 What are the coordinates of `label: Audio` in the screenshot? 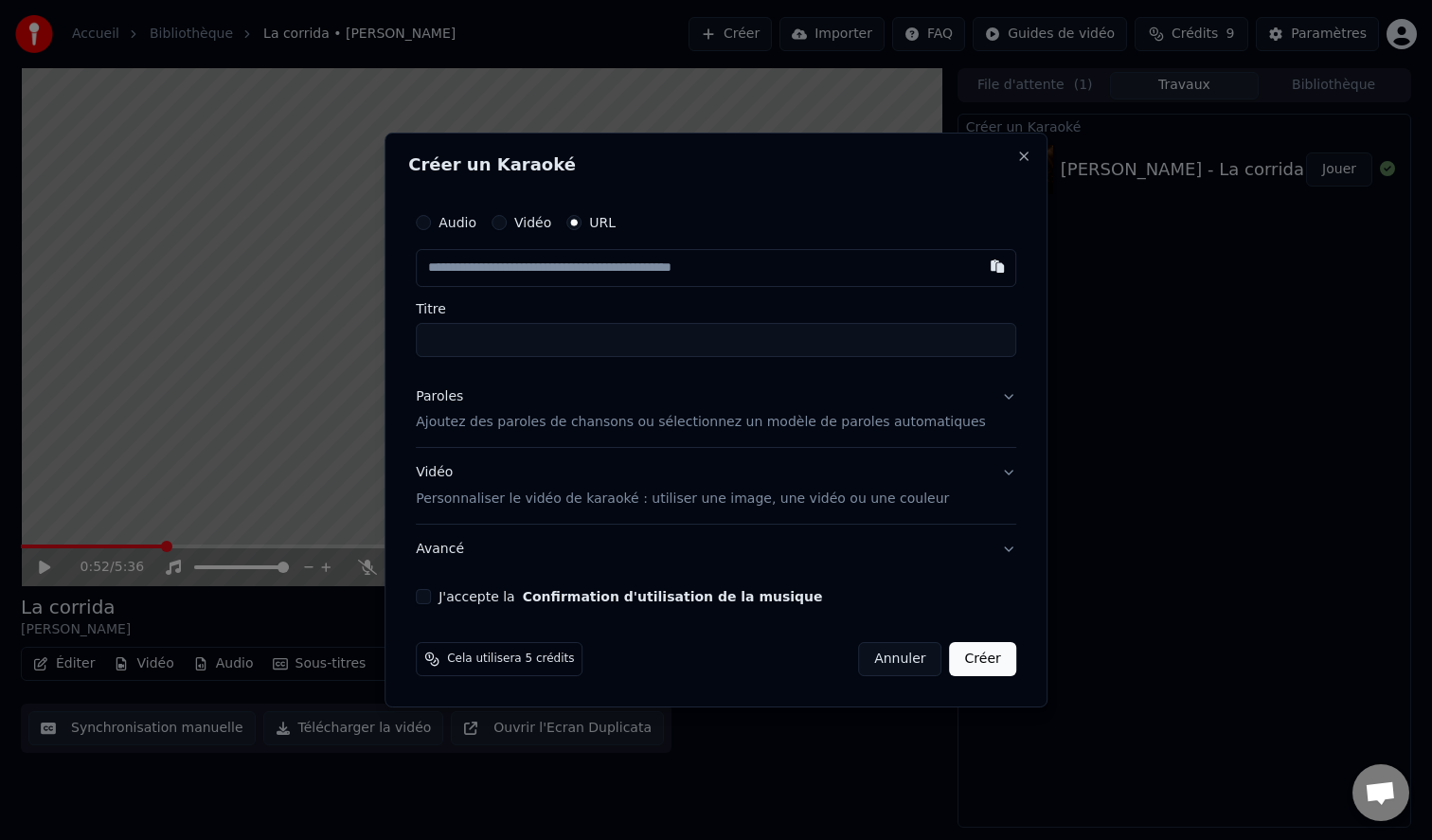 It's located at (458, 223).